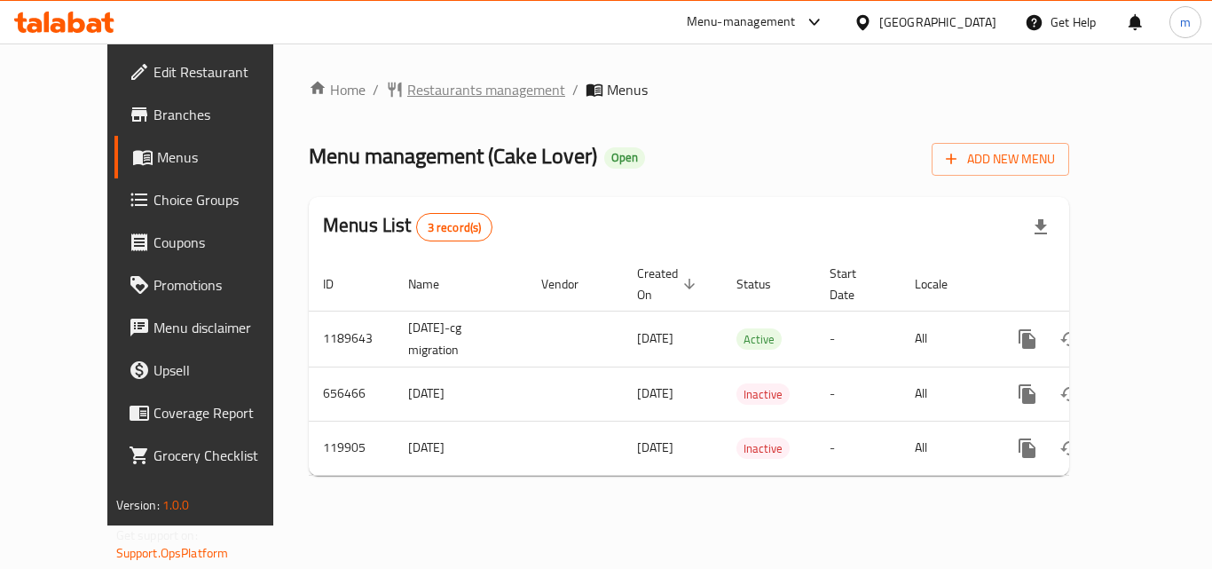  What do you see at coordinates (1041, 227) in the screenshot?
I see `div: Export file` at bounding box center [1041, 227].